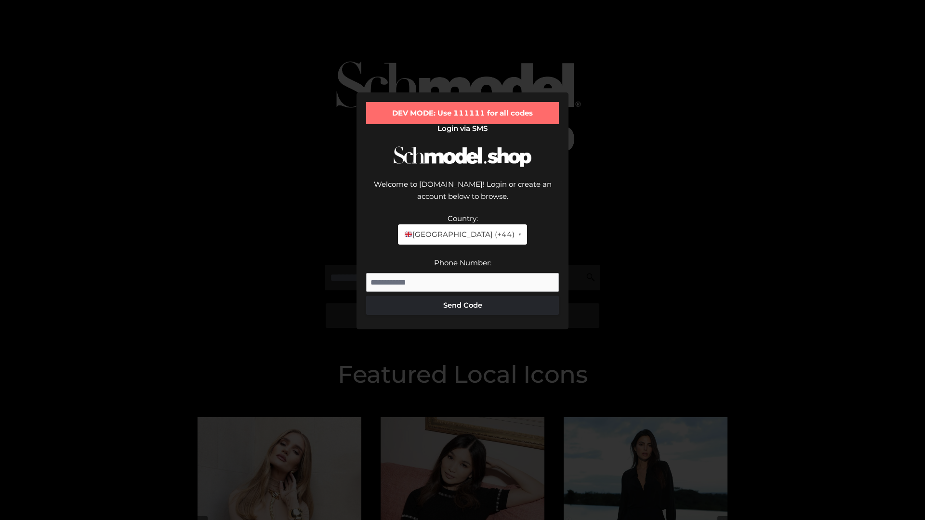 This screenshot has width=925, height=520. Describe the element at coordinates (462, 262) in the screenshot. I see `label: Phone Number:` at that location.